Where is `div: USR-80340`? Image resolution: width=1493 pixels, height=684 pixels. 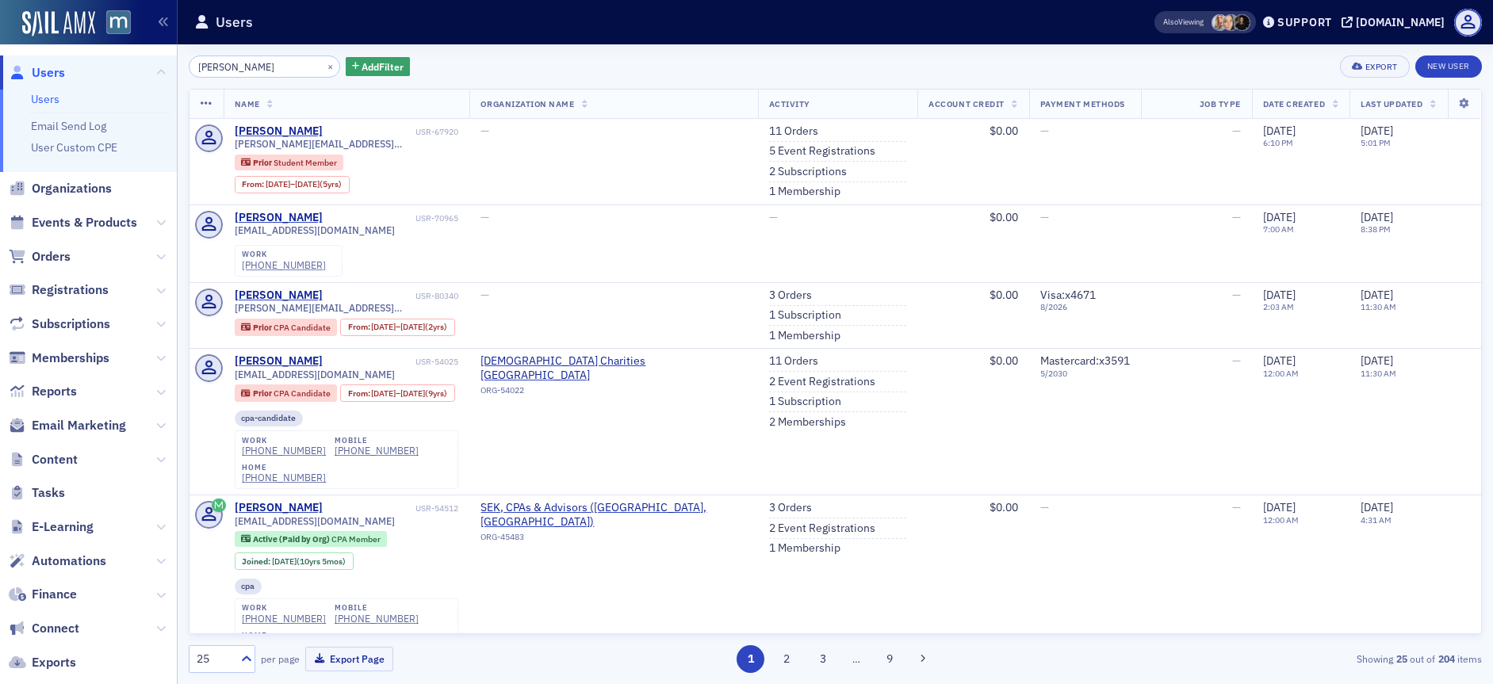
div: USR-80340 is located at coordinates (392, 296).